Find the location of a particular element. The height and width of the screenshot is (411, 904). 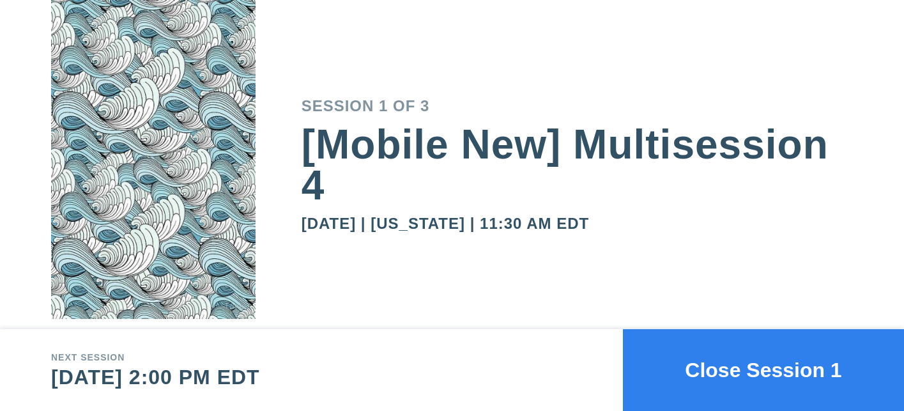

button: Close Session 1 is located at coordinates (763, 370).